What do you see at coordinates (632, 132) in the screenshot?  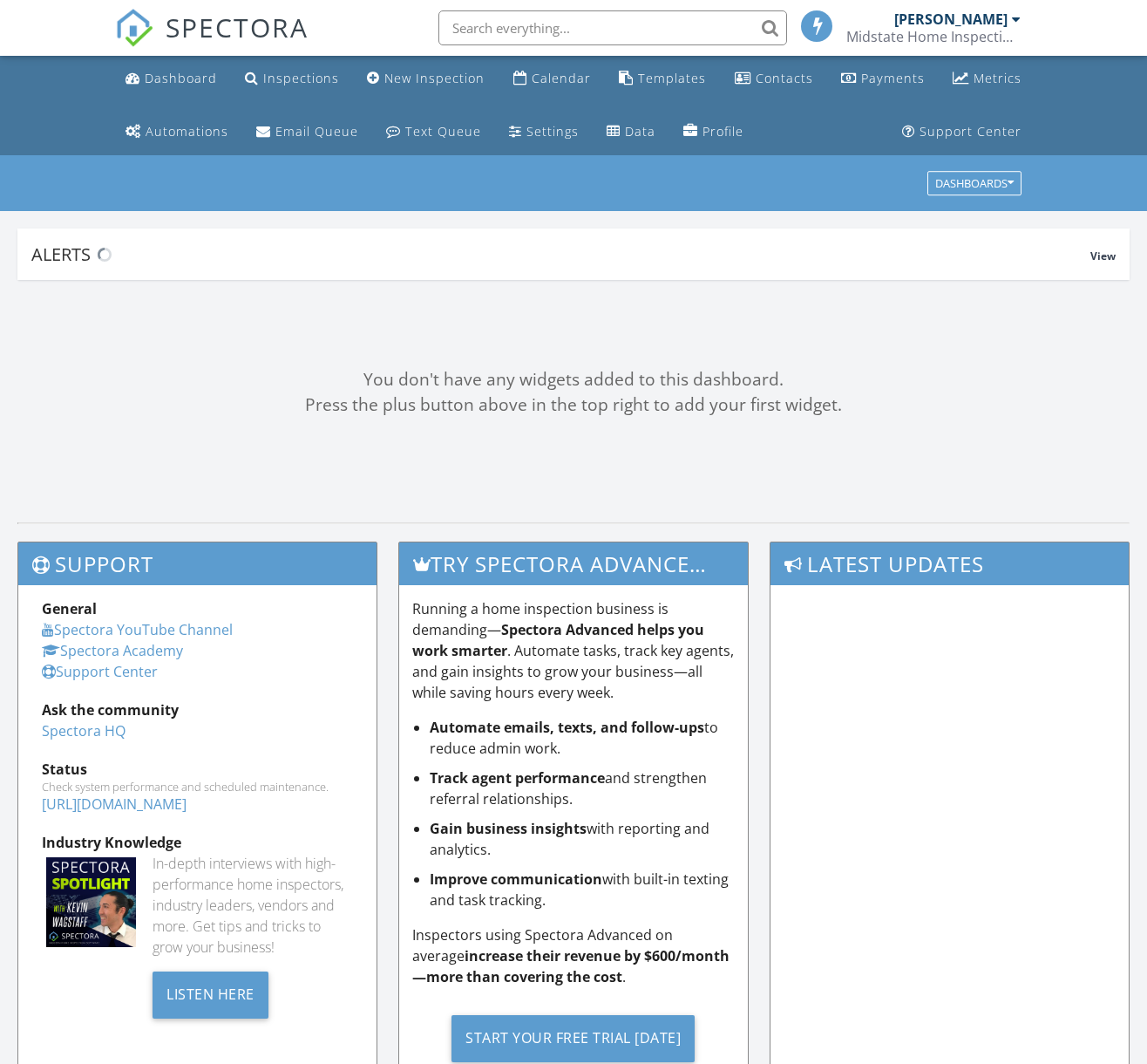 I see `a: Data` at bounding box center [632, 132].